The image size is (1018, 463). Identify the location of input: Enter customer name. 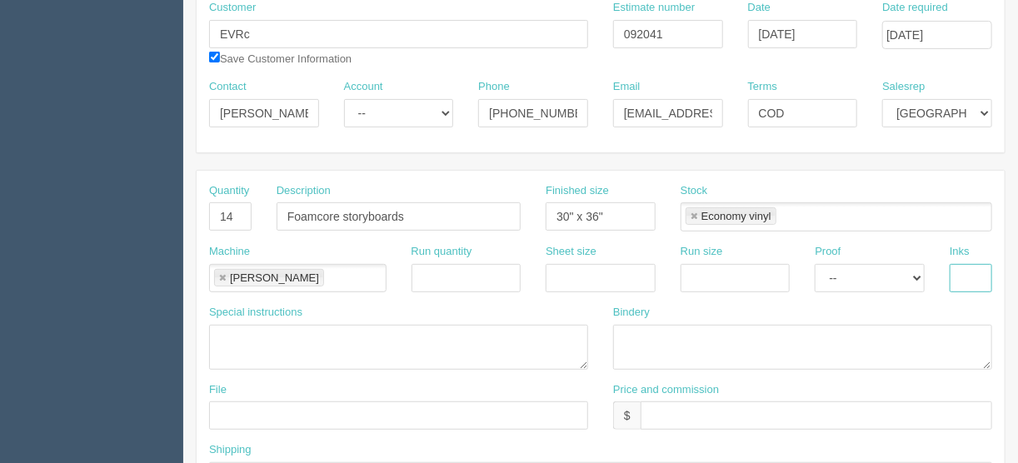
(398, 34).